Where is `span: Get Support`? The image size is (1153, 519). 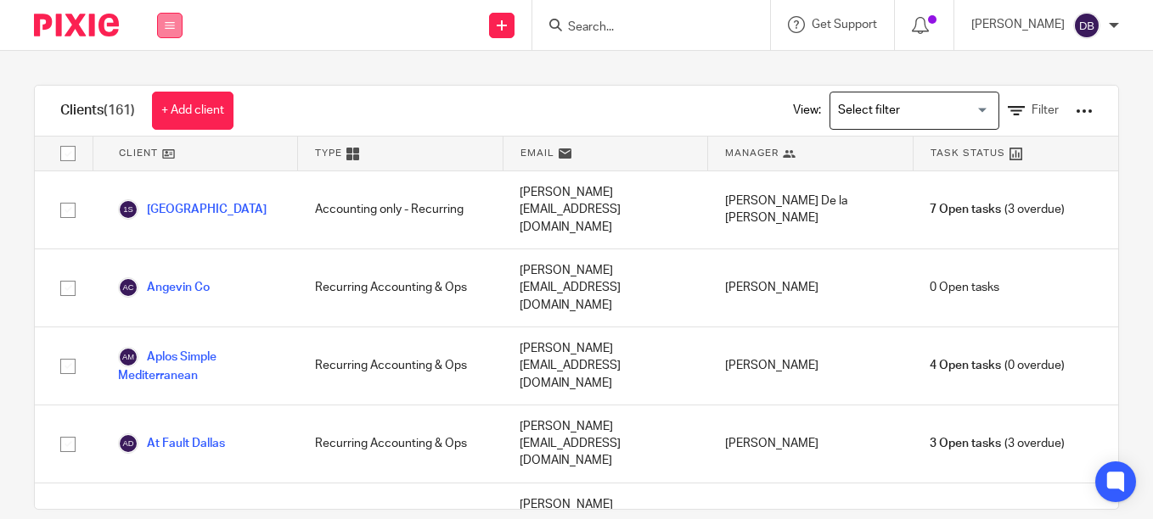
span: Get Support is located at coordinates (844, 25).